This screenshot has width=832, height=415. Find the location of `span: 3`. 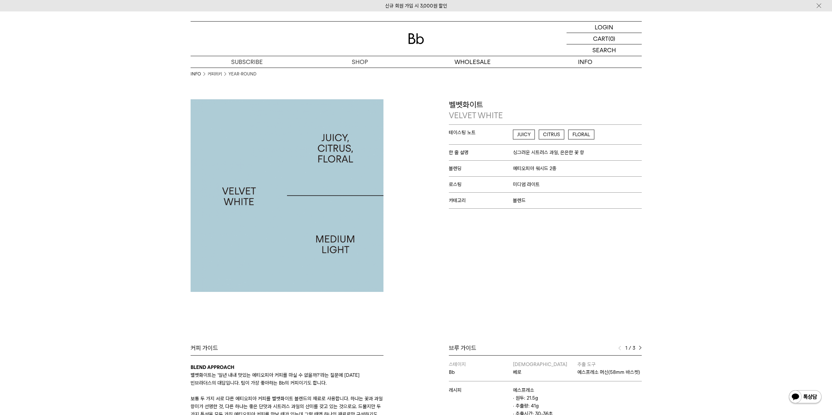

span: 3 is located at coordinates (634, 348).